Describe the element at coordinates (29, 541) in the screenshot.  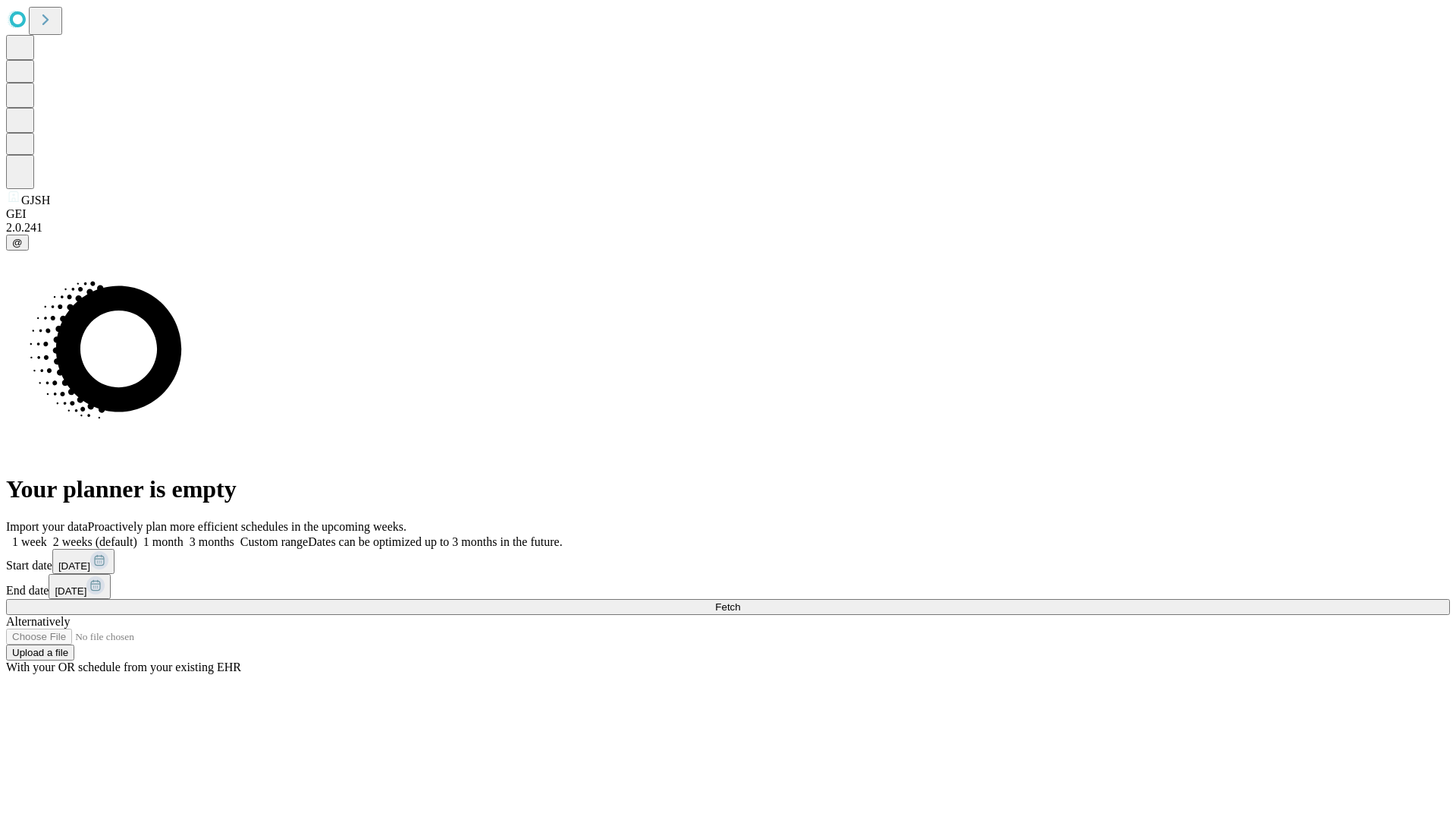
I see `span: 1 week` at that location.